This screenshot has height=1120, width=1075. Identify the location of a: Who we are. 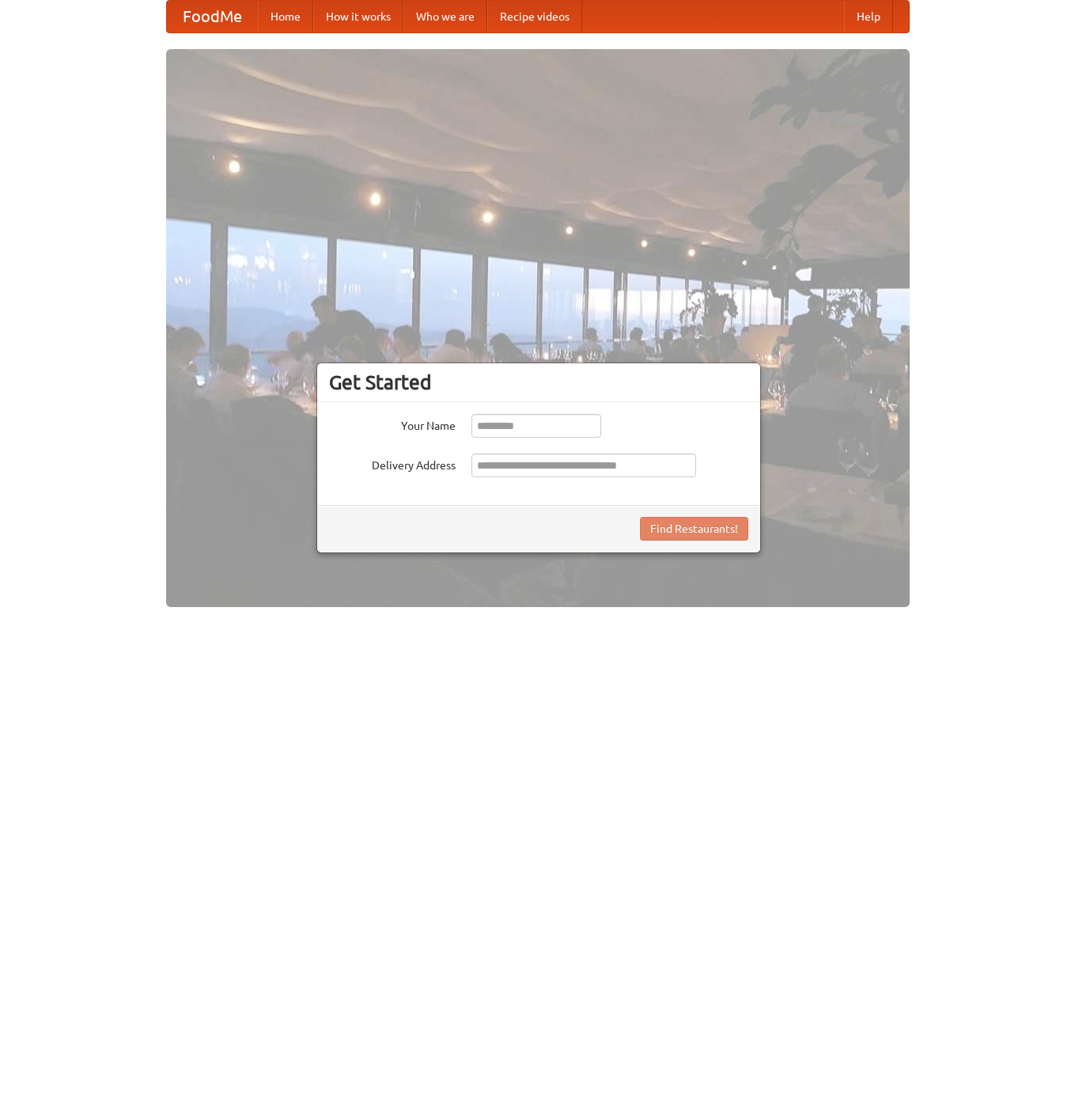
(445, 17).